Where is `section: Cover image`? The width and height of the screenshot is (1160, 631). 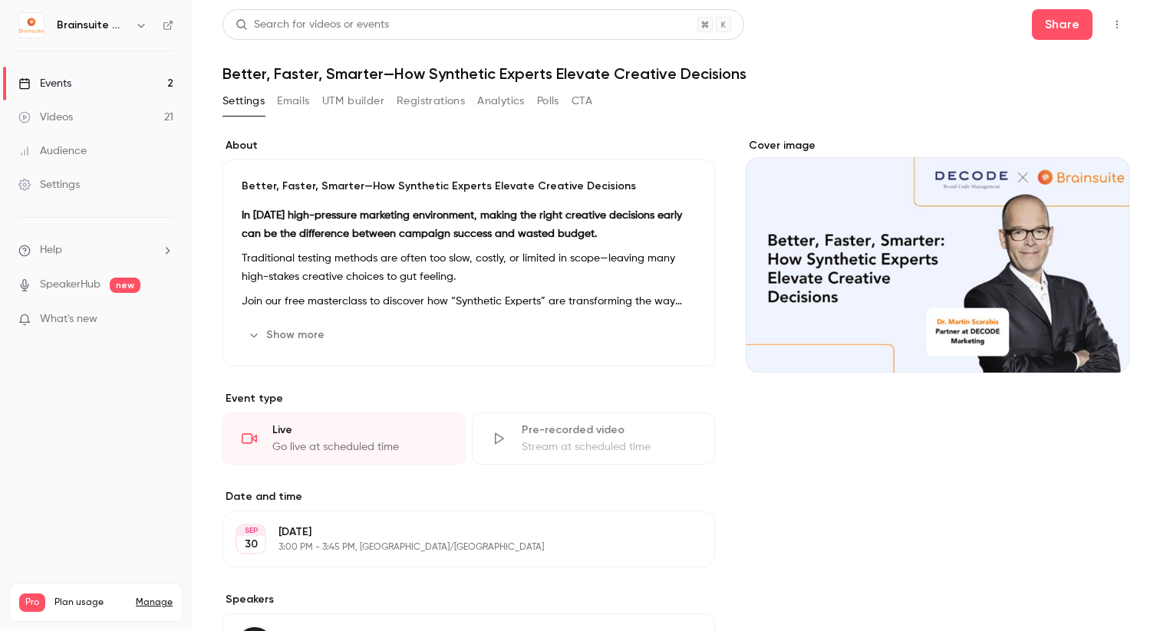
section: Cover image is located at coordinates (937, 255).